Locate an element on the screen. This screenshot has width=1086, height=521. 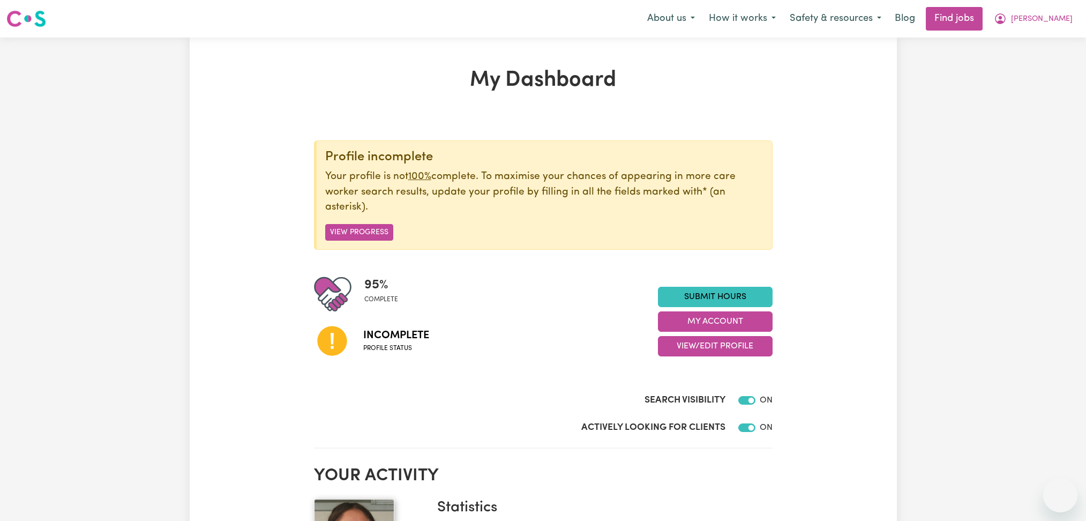
img: Careseekers logo is located at coordinates (26, 19).